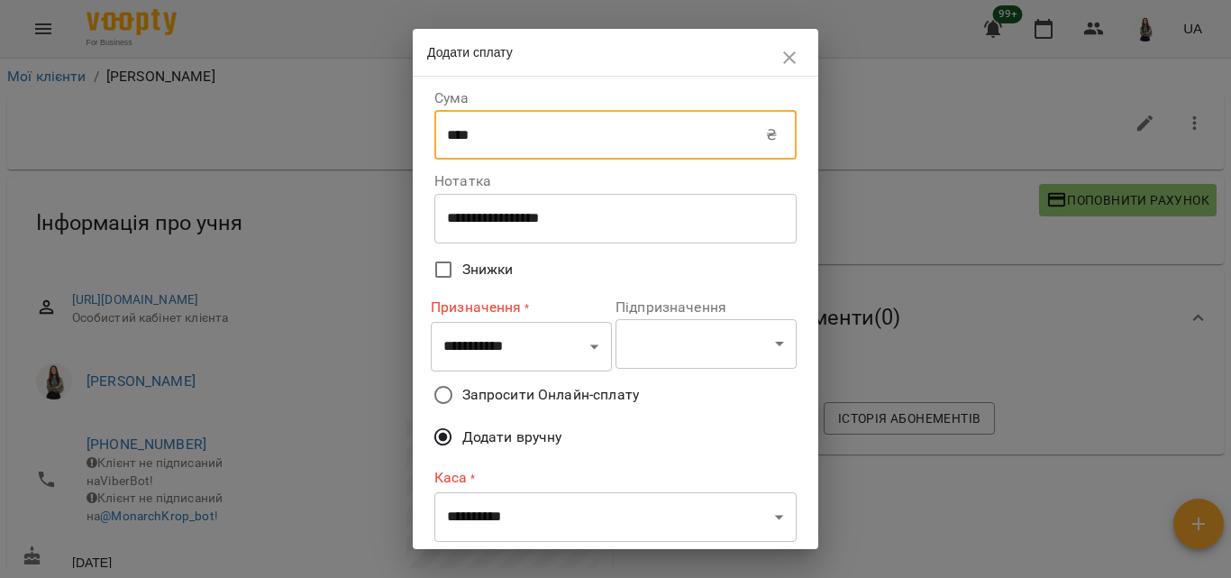  Describe the element at coordinates (469, 52) in the screenshot. I see `span: Додати сплату` at that location.